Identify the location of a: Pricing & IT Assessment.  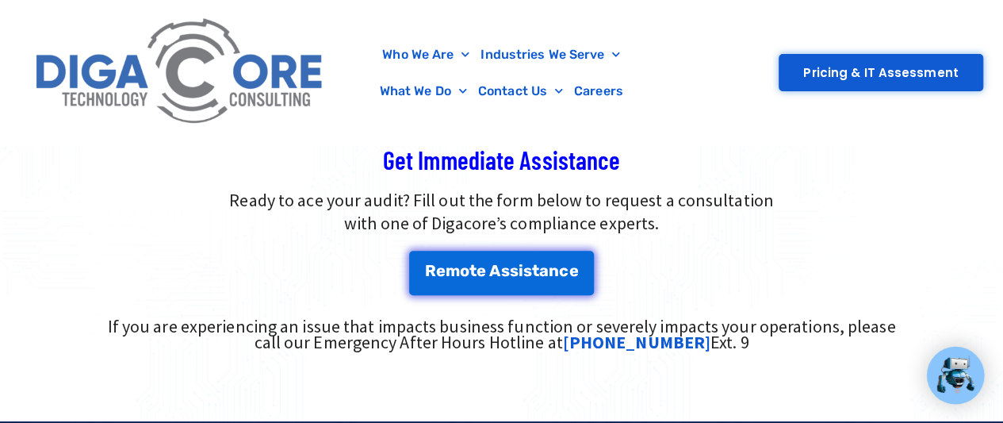
(880, 72).